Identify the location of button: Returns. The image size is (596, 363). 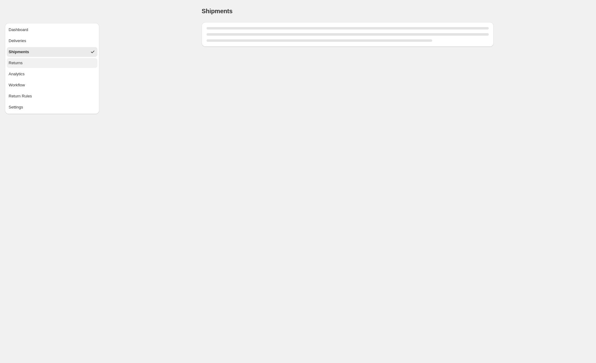
(52, 63).